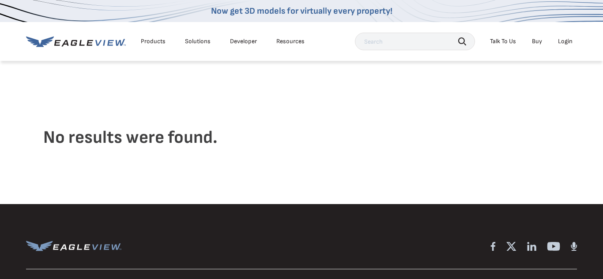 Image resolution: width=603 pixels, height=279 pixels. What do you see at coordinates (243, 41) in the screenshot?
I see `a: Developer` at bounding box center [243, 41].